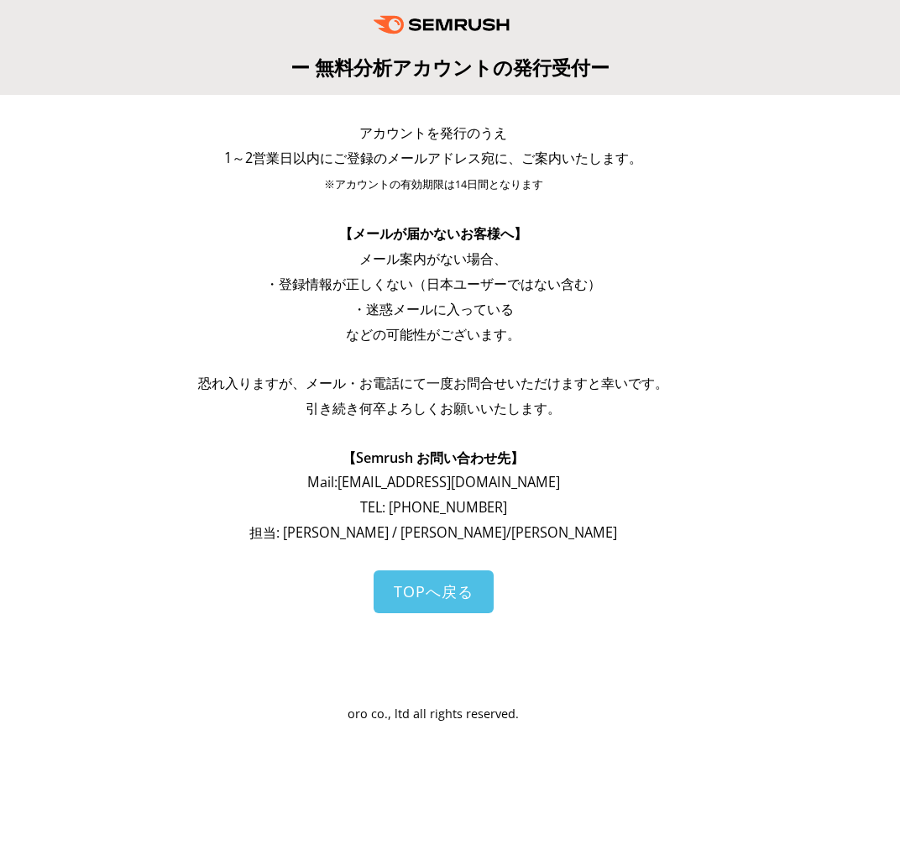 This screenshot has width=900, height=861. Describe the element at coordinates (433, 284) in the screenshot. I see `span: ・登録情報が正しくない（日本ユーザーではない含む）` at that location.